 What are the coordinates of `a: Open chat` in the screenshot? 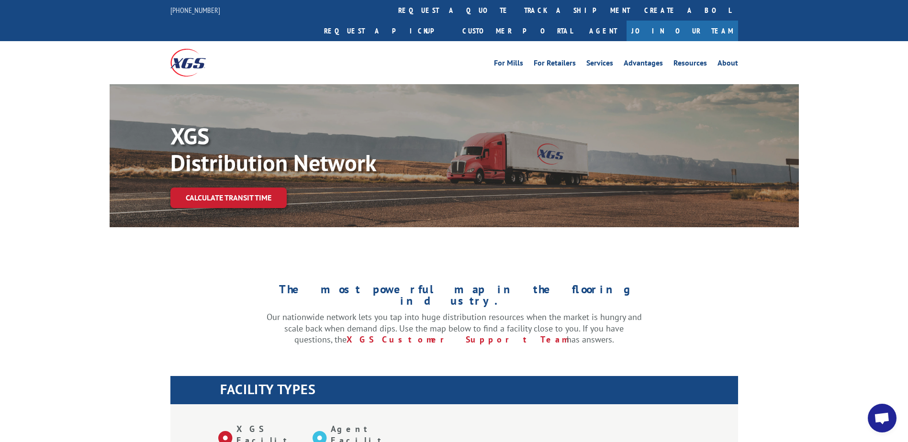 It's located at (882, 418).